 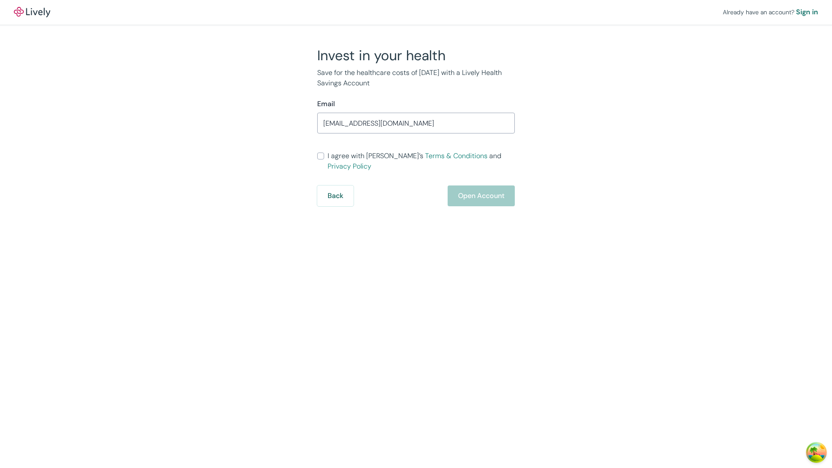 I want to click on label: Email, so click(x=326, y=104).